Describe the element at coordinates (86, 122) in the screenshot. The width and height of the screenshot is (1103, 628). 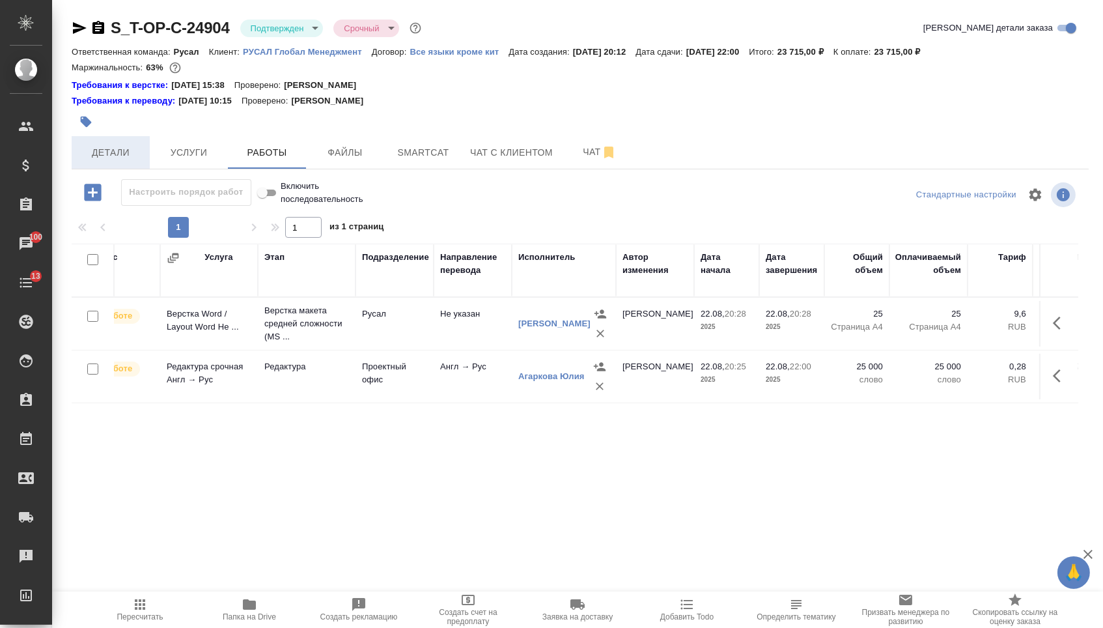
I see `button: Добавить тэг` at that location.